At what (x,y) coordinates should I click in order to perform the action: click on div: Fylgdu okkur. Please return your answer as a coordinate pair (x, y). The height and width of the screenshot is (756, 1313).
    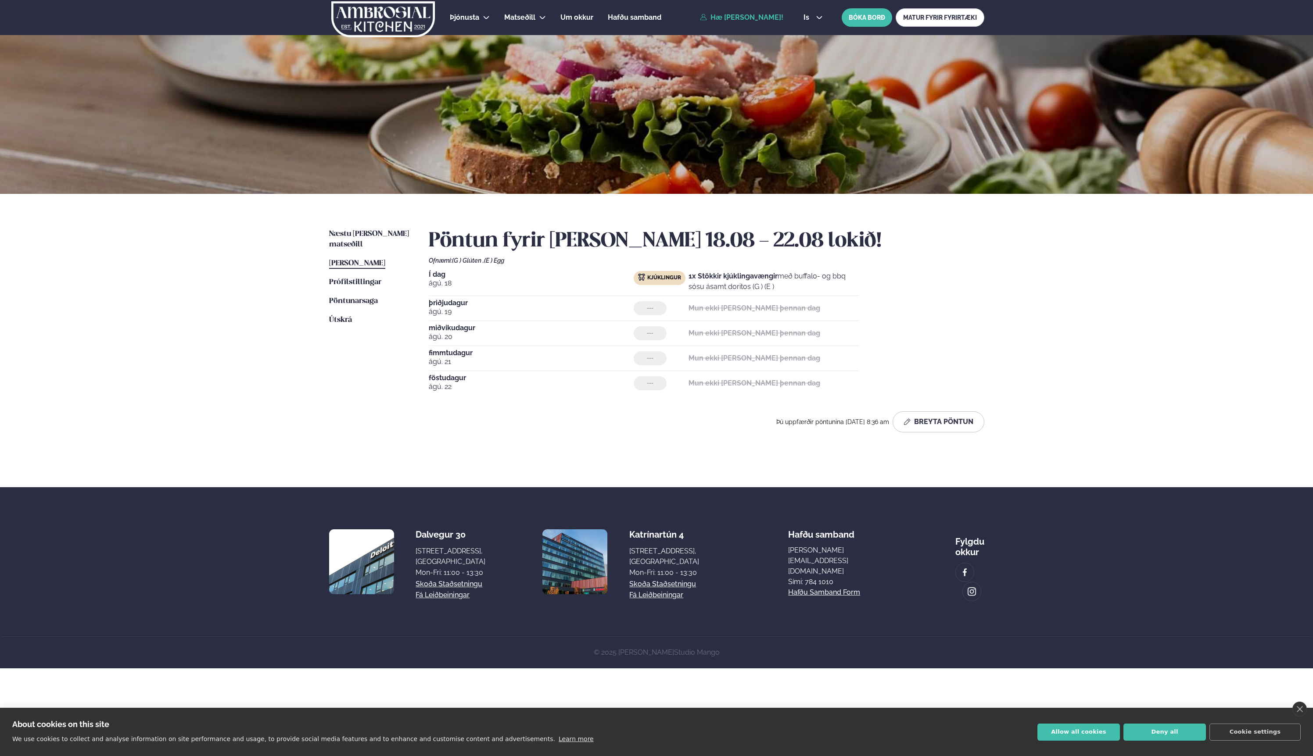
    Looking at the image, I should click on (970, 544).